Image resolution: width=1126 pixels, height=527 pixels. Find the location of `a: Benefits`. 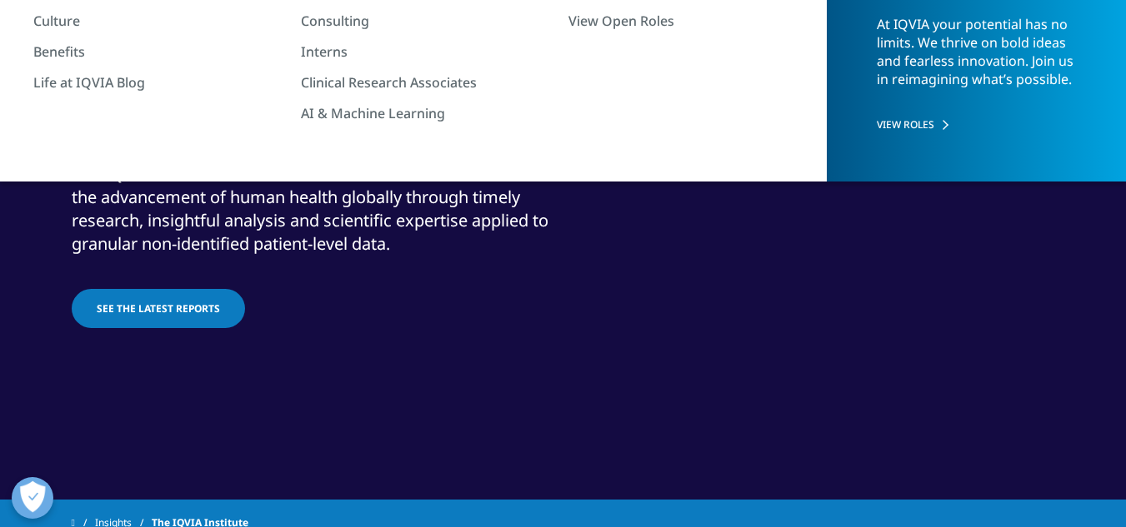

a: Benefits is located at coordinates (158, 52).